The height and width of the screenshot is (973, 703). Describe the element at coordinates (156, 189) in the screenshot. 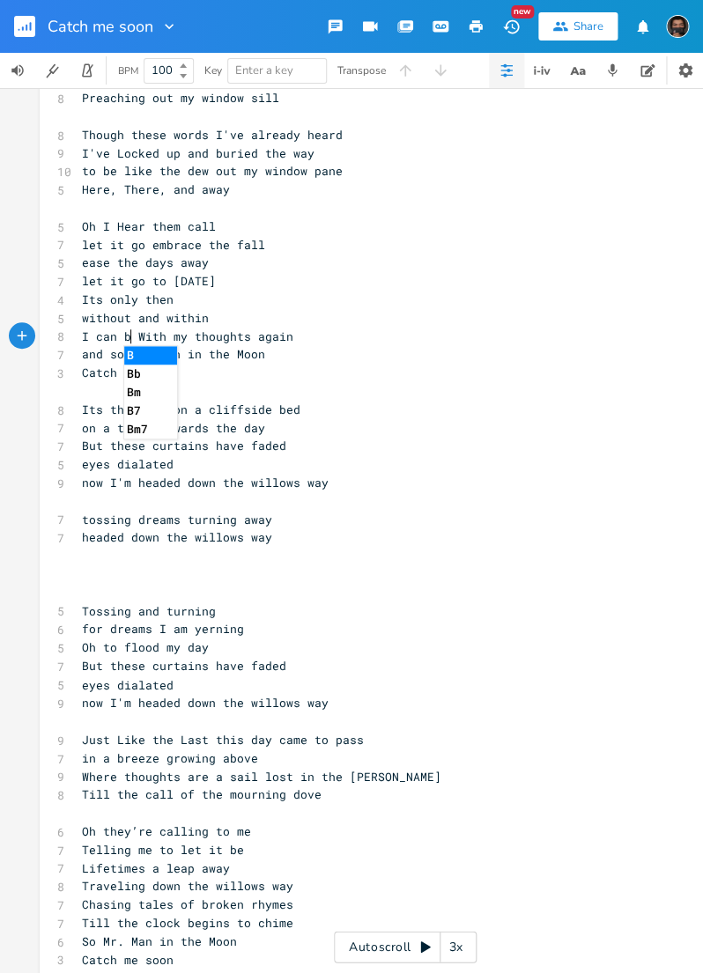

I see `span: Here, There, and away` at that location.